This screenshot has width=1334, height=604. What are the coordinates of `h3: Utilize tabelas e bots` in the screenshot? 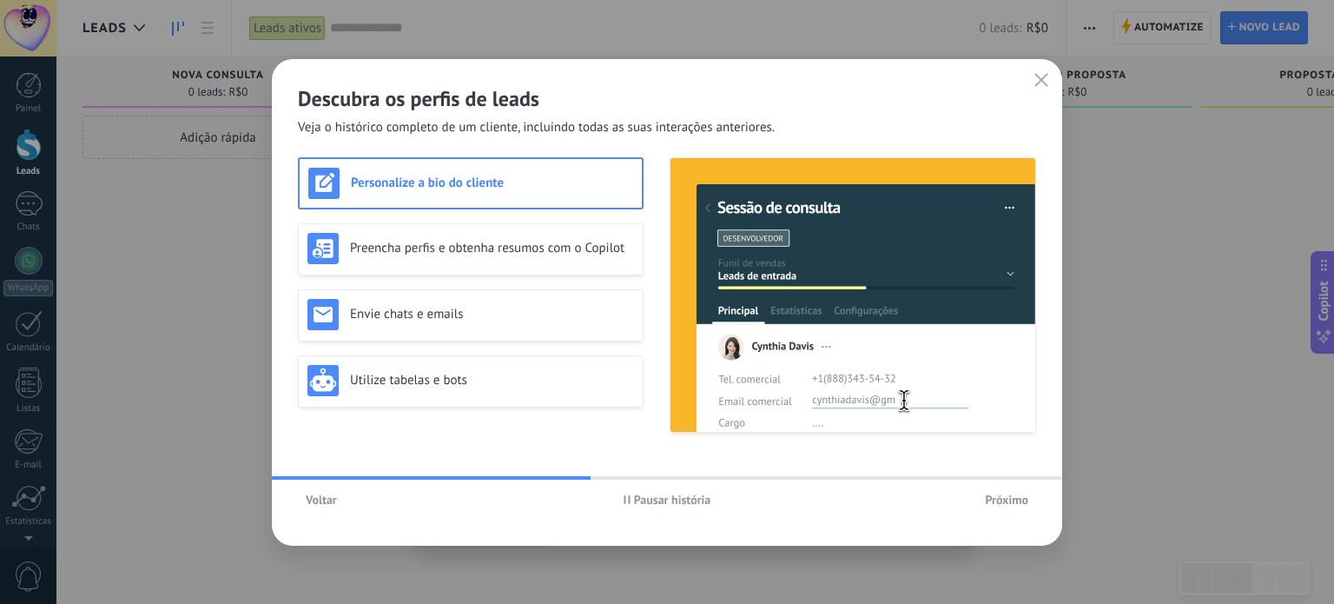 It's located at (492, 380).